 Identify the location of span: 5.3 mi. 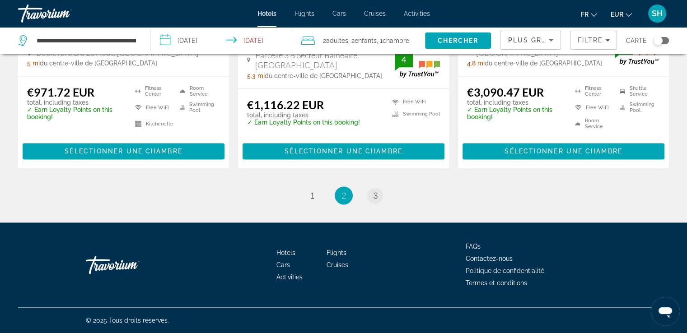
(256, 76).